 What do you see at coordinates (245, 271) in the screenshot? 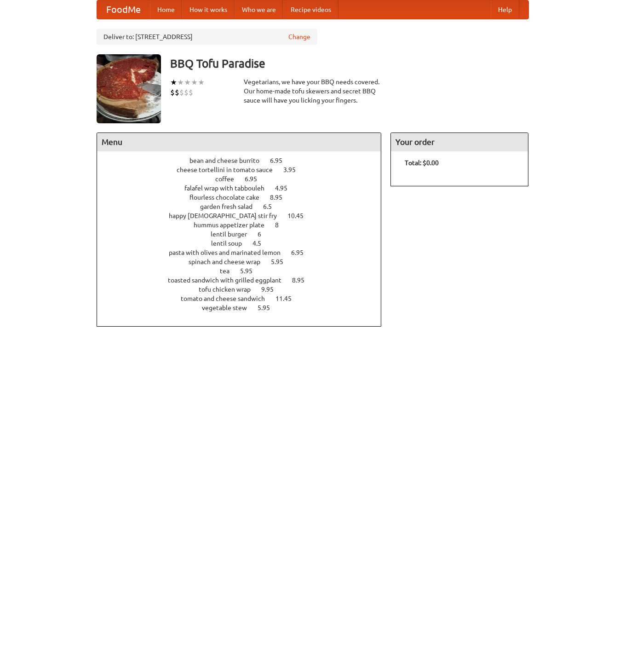
I see `a: tea 5.95` at bounding box center [245, 271].